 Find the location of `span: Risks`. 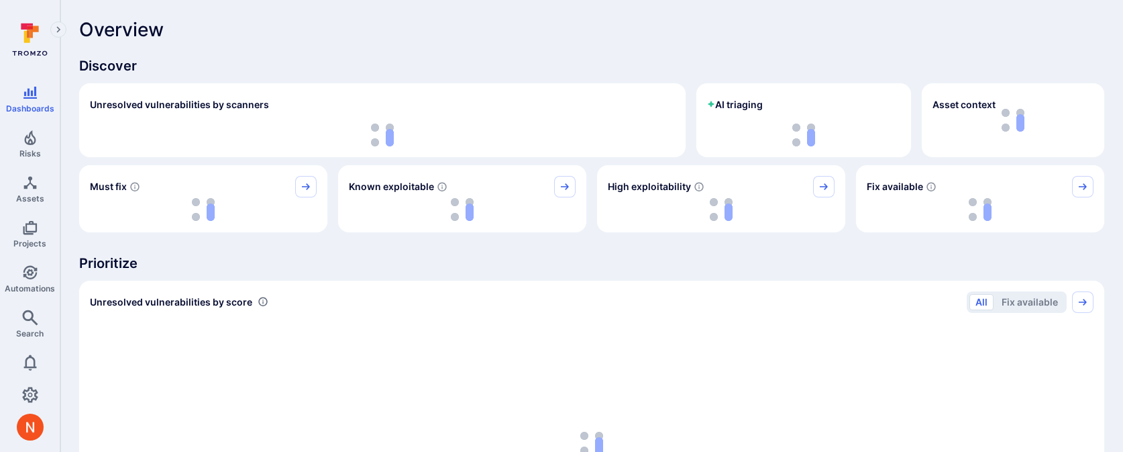

span: Risks is located at coordinates (30, 153).